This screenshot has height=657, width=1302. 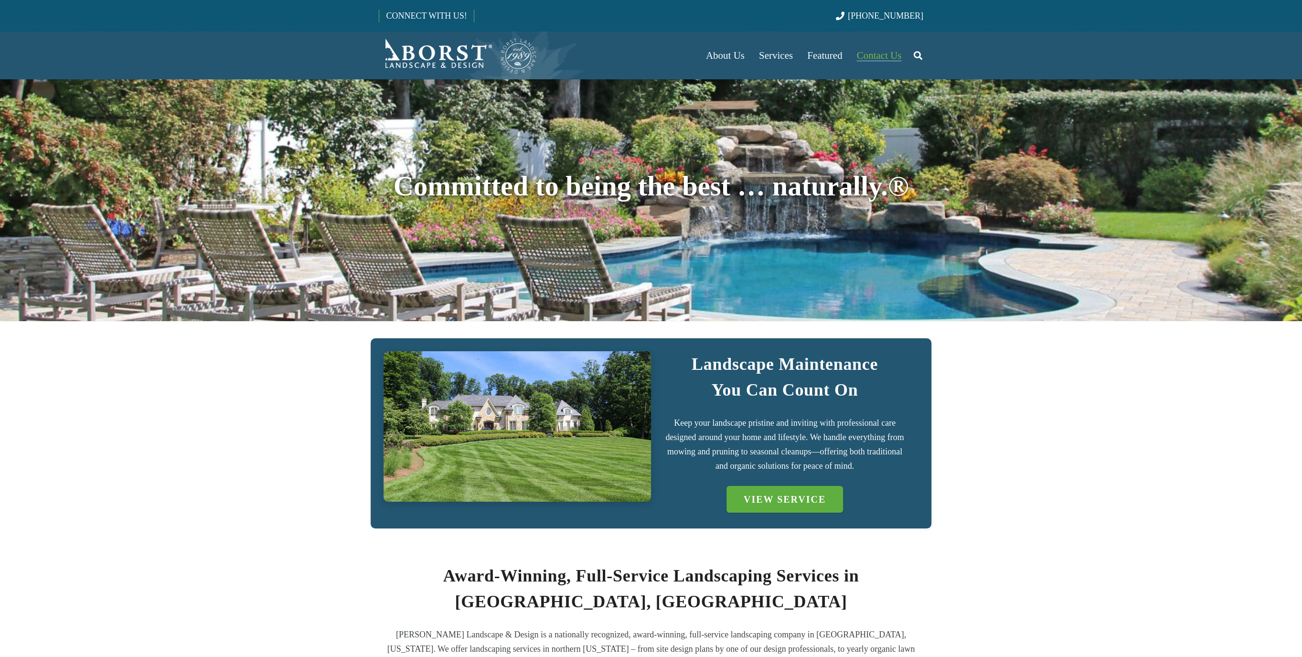 I want to click on span: Featured, so click(x=825, y=55).